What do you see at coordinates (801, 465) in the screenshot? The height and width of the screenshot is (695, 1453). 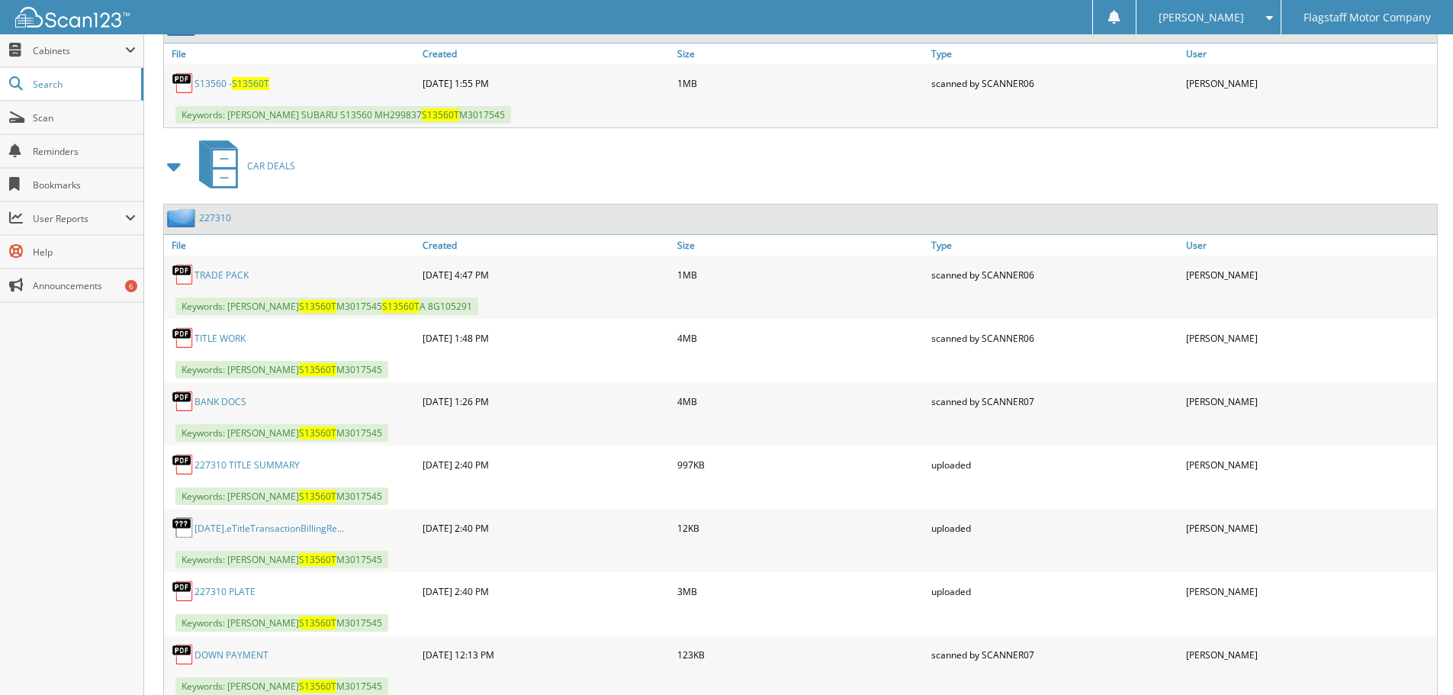 I see `div: 997KB` at bounding box center [801, 465].